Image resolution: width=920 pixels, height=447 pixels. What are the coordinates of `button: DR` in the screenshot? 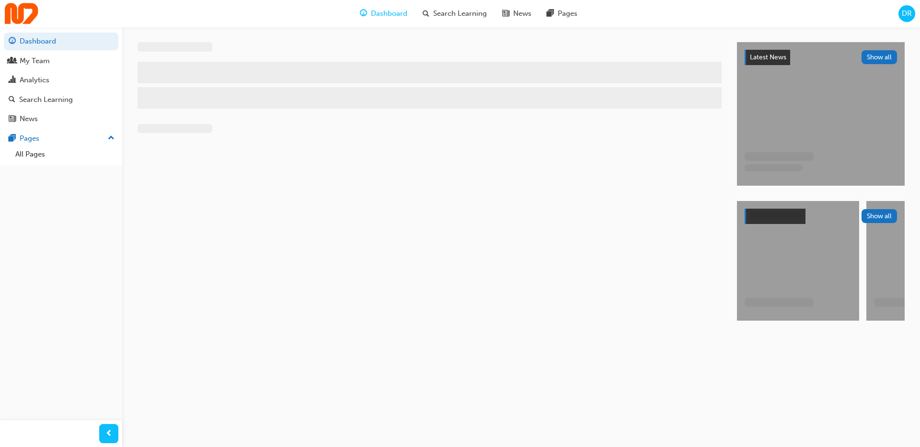 It's located at (906, 13).